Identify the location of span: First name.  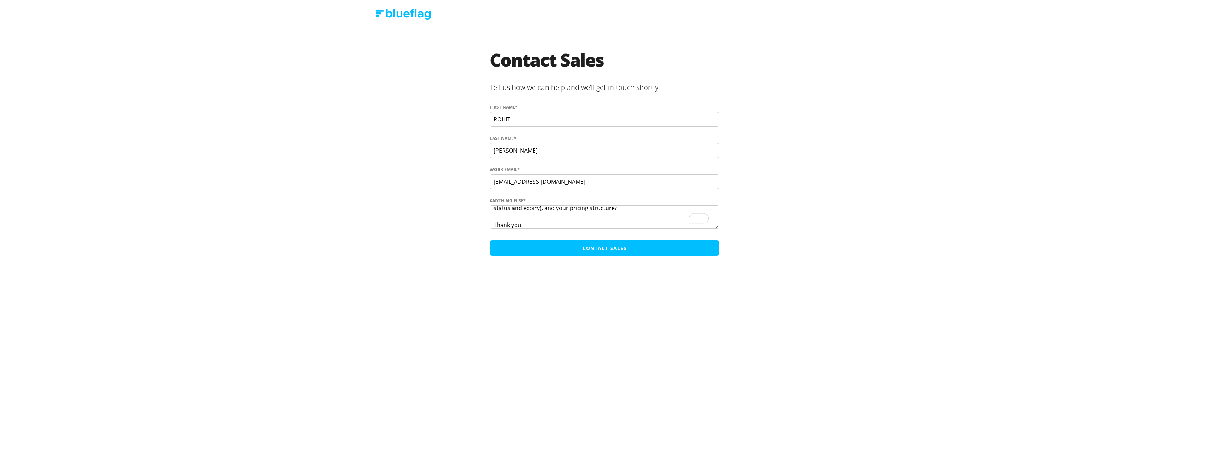
(503, 107).